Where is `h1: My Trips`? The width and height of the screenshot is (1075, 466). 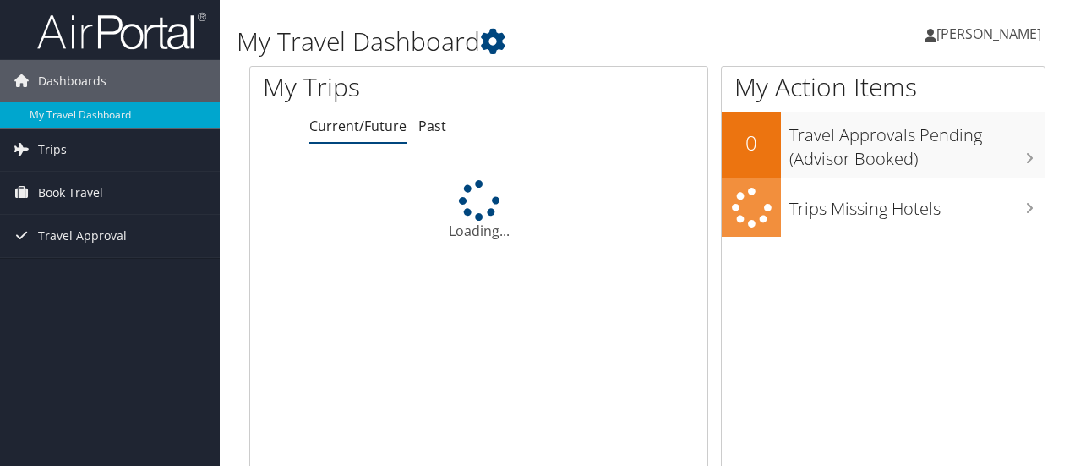
h1: My Trips is located at coordinates (384, 87).